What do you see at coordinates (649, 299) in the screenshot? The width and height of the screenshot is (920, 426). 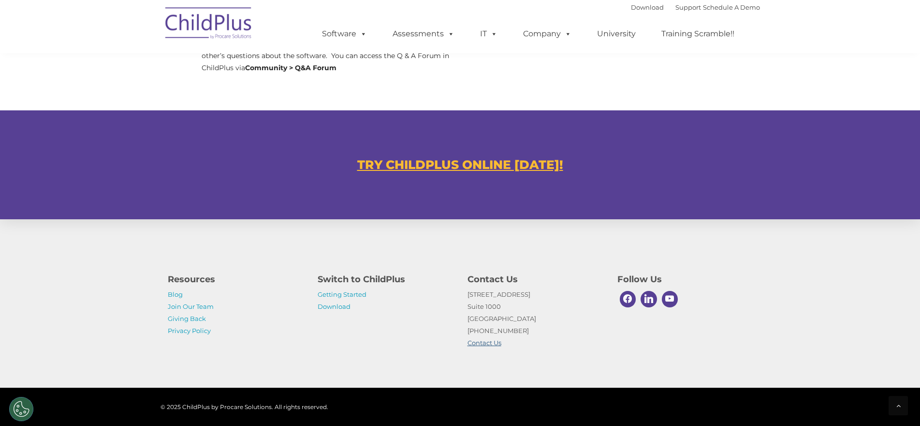 I see `a: Linkedin` at bounding box center [649, 299].